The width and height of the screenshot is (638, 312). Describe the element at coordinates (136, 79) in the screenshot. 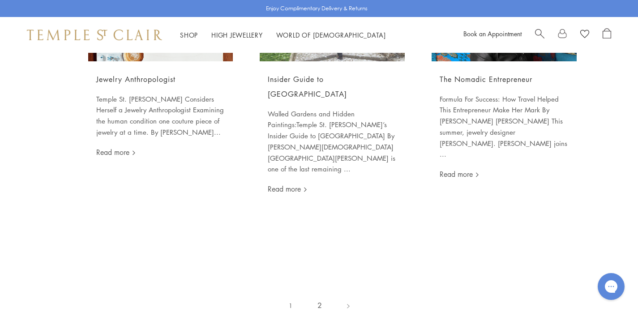

I see `a: Jewelry Anthropologist` at that location.